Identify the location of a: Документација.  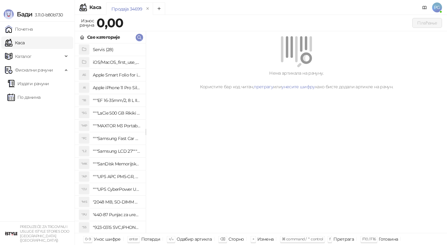
(425, 7).